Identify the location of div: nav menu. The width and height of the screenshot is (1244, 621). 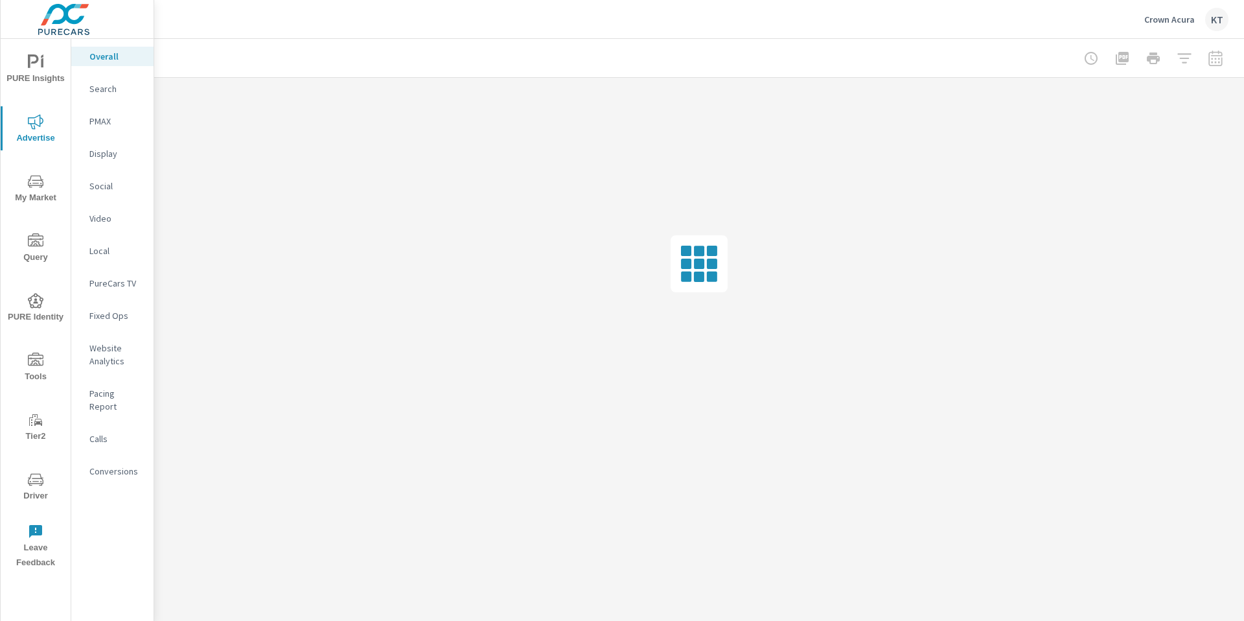
(36, 307).